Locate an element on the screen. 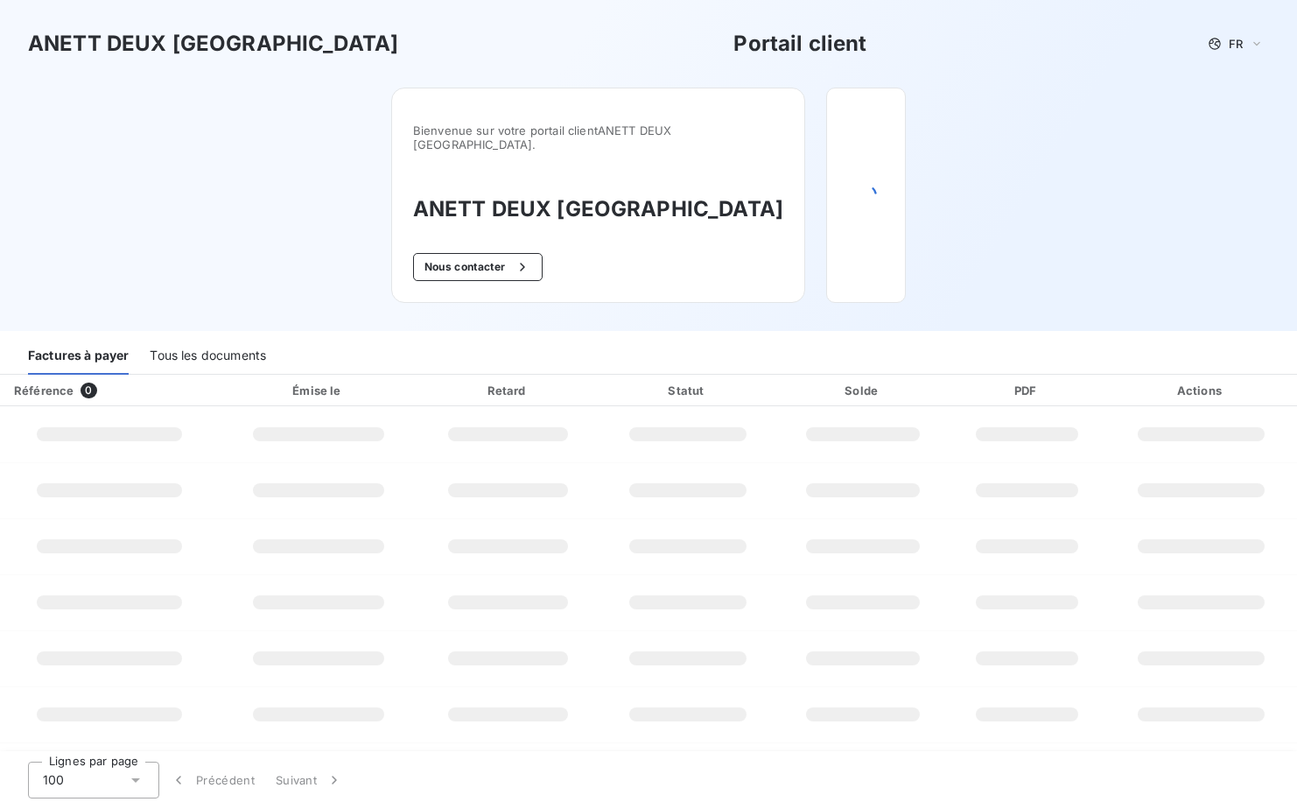  div: Statut is located at coordinates (688, 390).